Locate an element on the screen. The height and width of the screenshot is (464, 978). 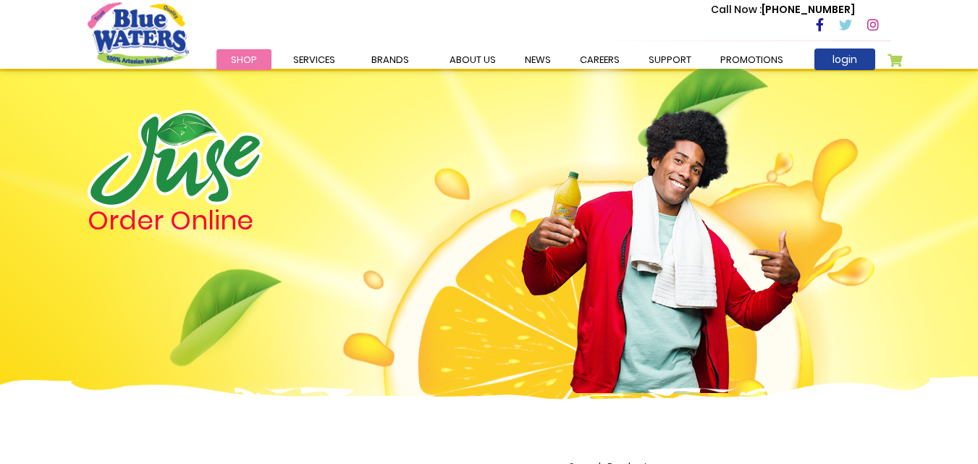
span: Call Now : is located at coordinates (736, 9).